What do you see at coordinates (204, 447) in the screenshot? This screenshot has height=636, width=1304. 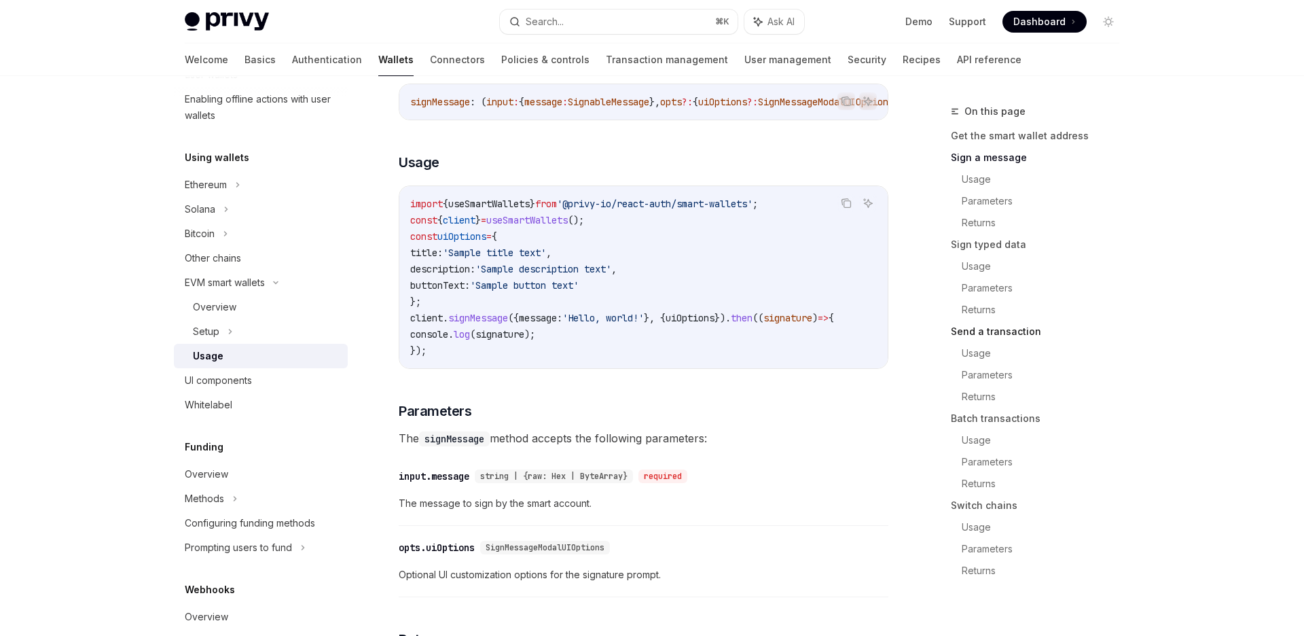 I see `h5: Funding` at bounding box center [204, 447].